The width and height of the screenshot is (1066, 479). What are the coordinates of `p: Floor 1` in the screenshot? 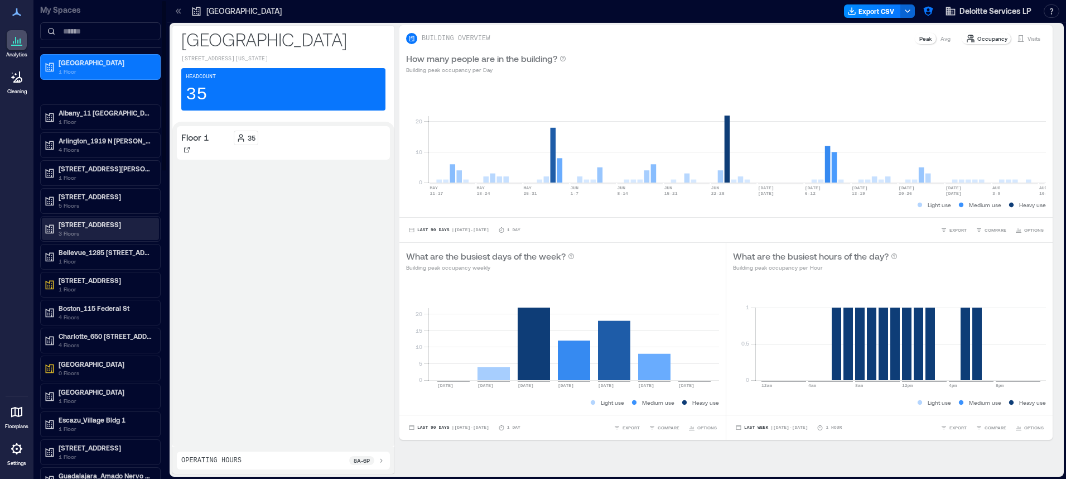 It's located at (195, 137).